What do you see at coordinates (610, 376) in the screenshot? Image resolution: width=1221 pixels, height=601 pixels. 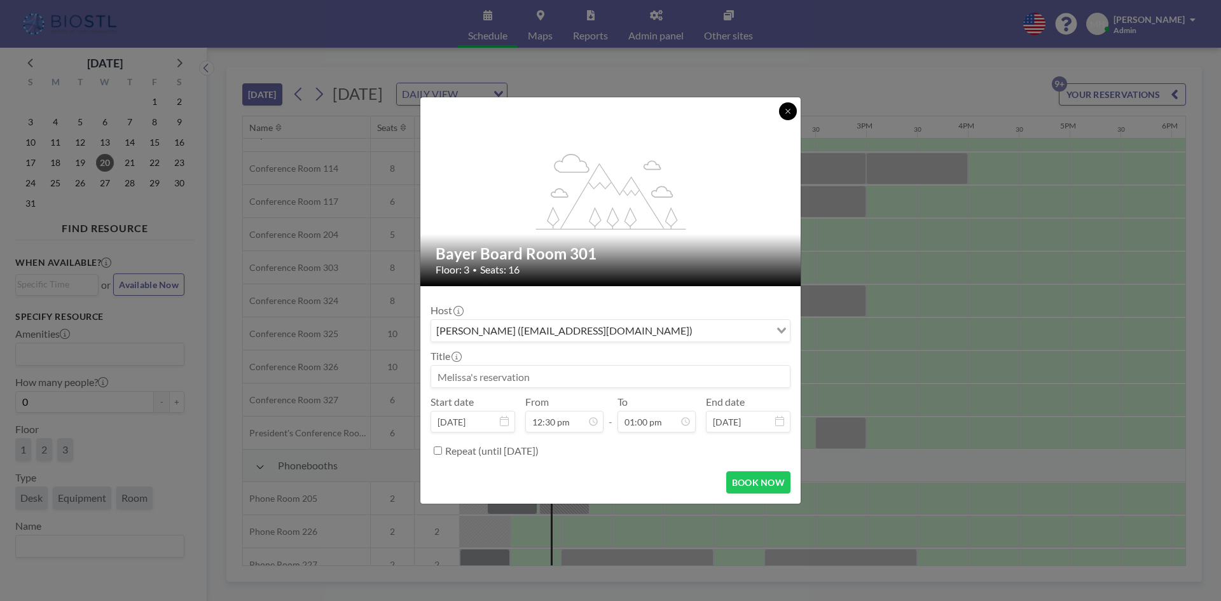 I see `input: Melissa's reservation` at bounding box center [610, 376].